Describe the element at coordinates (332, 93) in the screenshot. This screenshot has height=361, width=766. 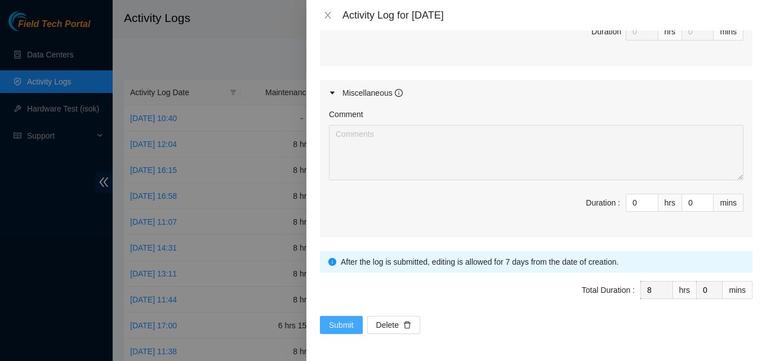
I see `span: caret-right` at that location.